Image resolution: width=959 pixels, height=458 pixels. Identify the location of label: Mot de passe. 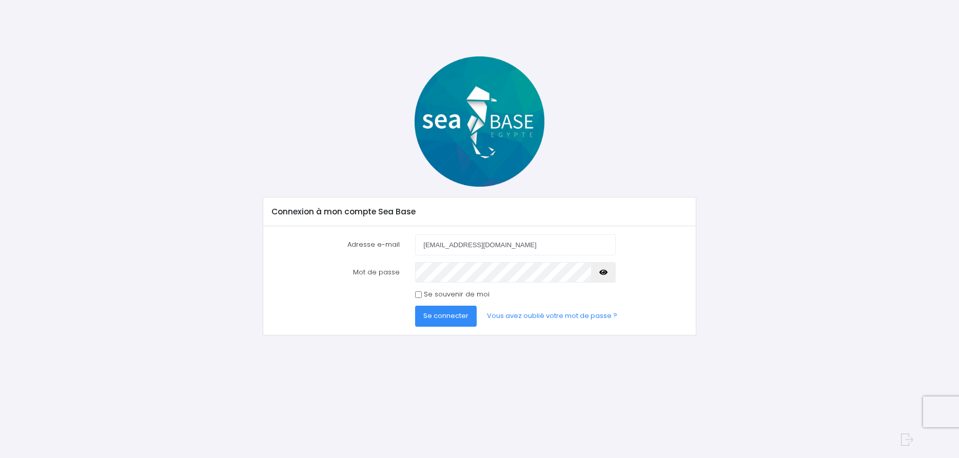
(336, 272).